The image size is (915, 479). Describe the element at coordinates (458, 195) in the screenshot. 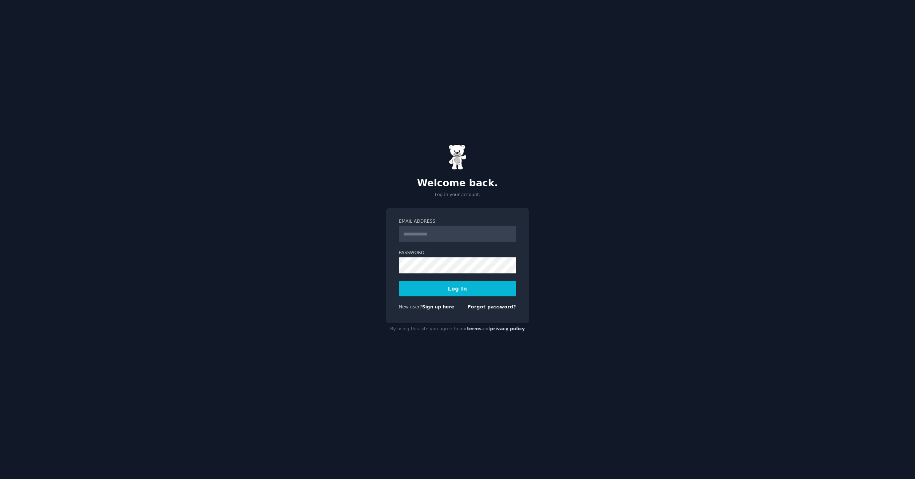

I see `p: Log in your account.` at that location.